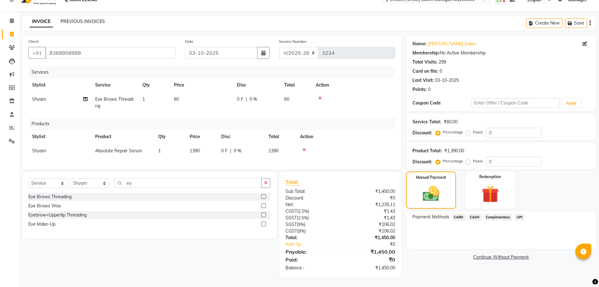 The width and height of the screenshot is (599, 287). What do you see at coordinates (57, 215) in the screenshot?
I see `div: Eyebrow+Upperlip Threading` at bounding box center [57, 215].